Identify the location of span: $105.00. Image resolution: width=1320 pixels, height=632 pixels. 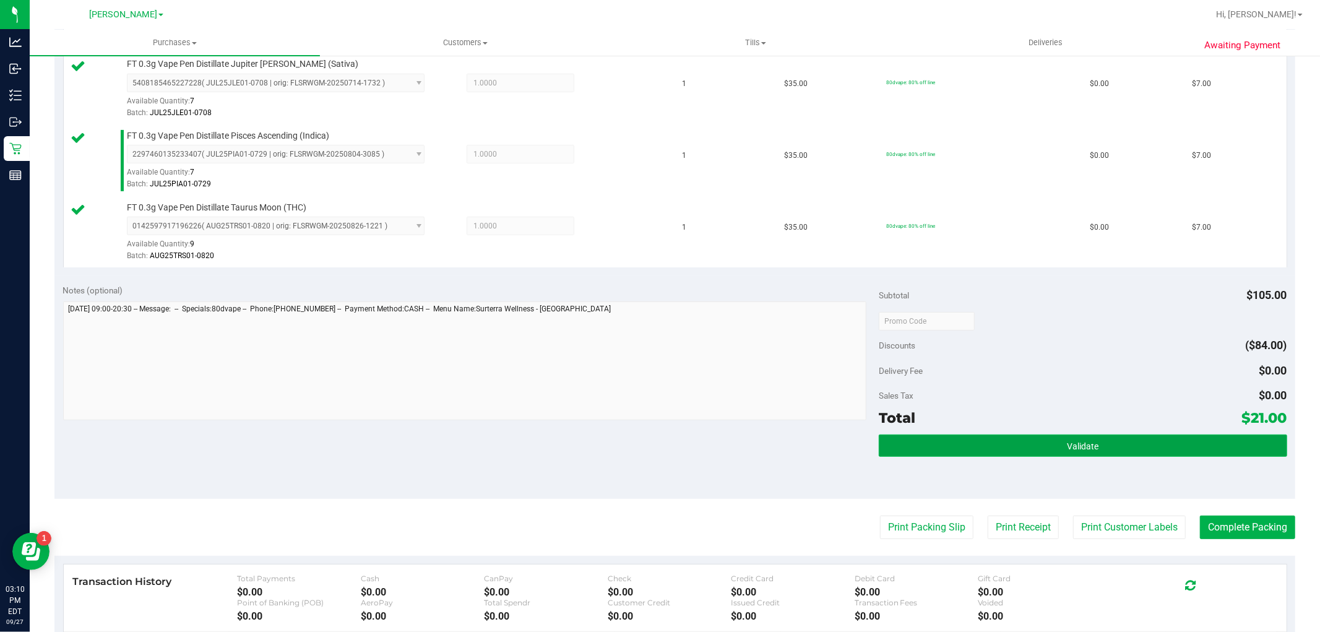
(1266, 294).